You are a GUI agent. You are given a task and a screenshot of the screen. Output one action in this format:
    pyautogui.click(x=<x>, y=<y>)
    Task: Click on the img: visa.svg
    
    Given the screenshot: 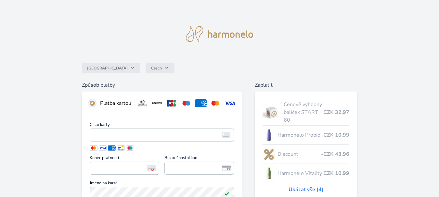 What is the action you would take?
    pyautogui.click(x=230, y=103)
    